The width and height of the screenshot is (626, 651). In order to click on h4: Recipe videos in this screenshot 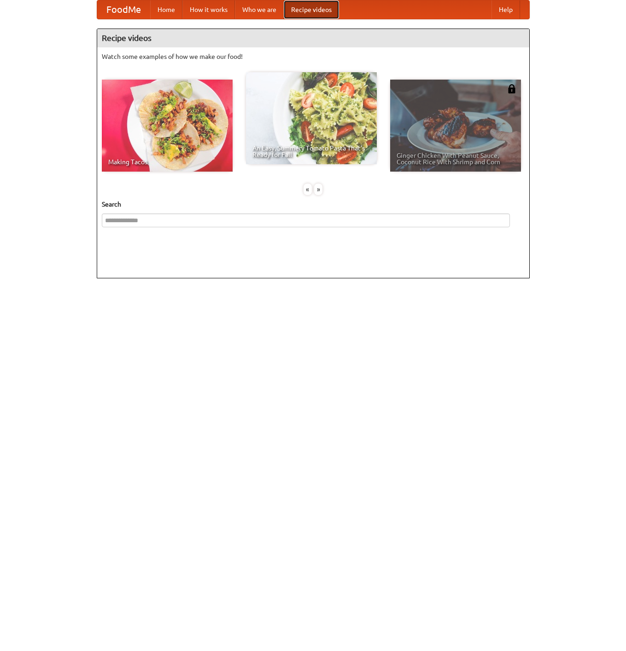, I will do `click(313, 38)`.